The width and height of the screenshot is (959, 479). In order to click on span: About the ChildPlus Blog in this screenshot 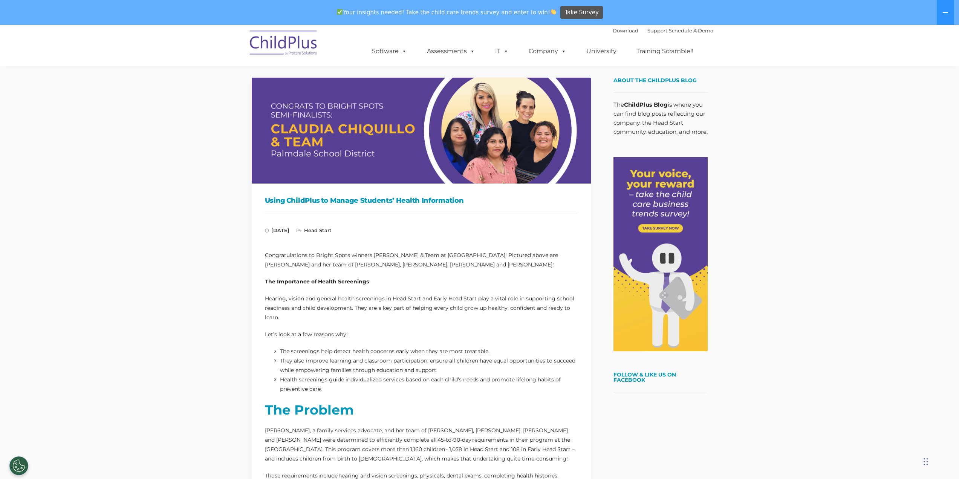, I will do `click(655, 80)`.